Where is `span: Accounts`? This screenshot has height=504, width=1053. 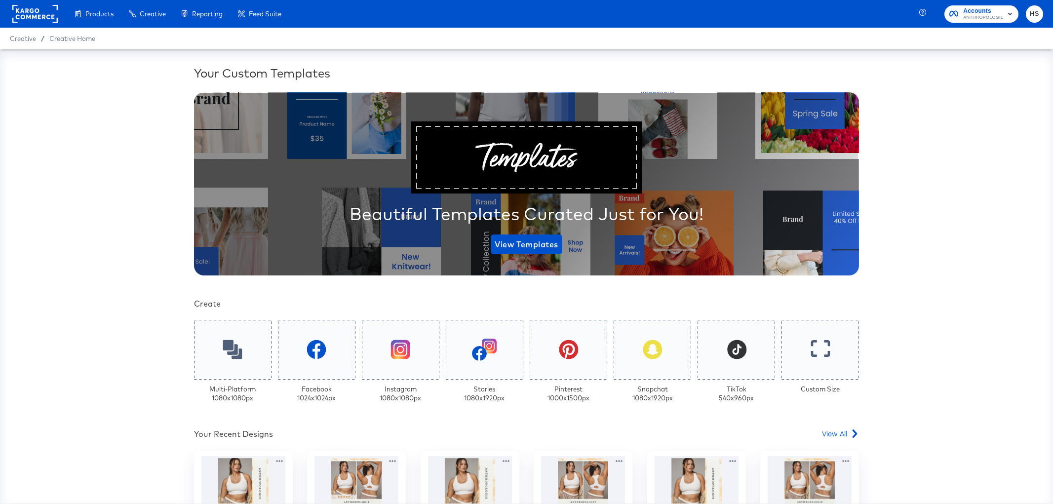 span: Accounts is located at coordinates (983, 11).